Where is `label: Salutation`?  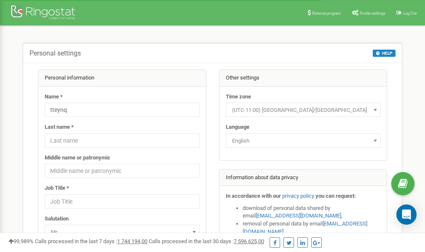 label: Salutation is located at coordinates (56, 219).